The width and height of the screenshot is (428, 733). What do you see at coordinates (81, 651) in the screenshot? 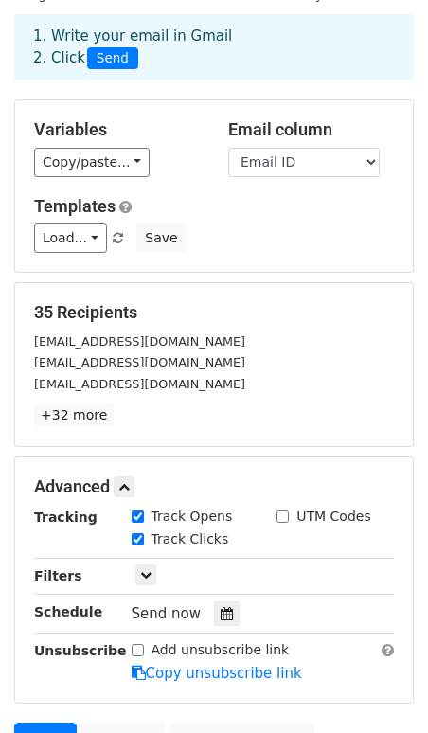
I see `strong: Unsubscribe` at bounding box center [81, 651].